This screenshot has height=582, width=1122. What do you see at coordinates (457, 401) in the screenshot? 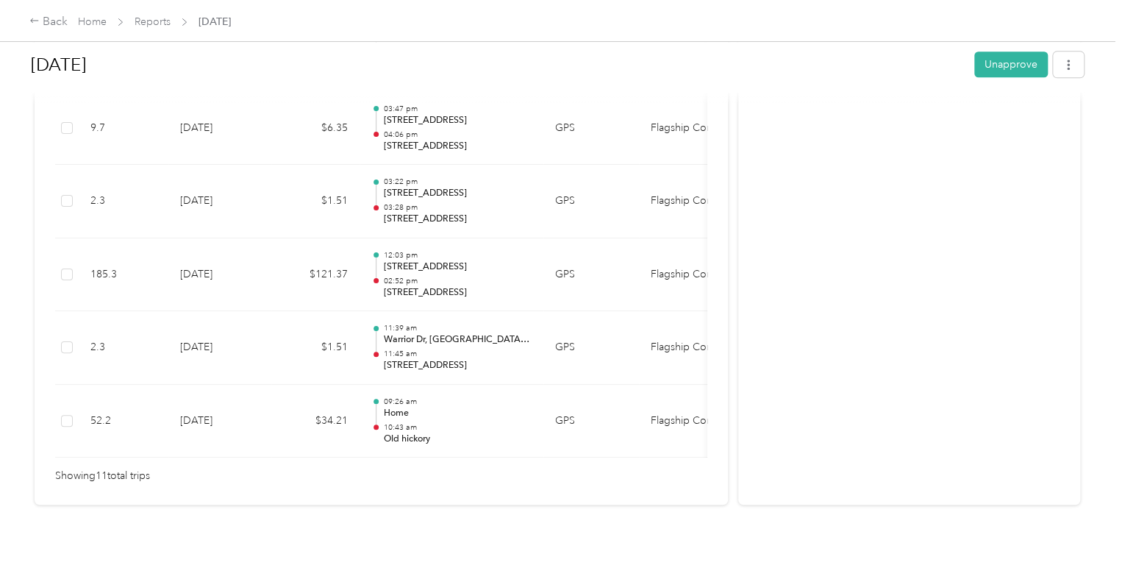
I see `p: 09:26 am` at bounding box center [457, 401].